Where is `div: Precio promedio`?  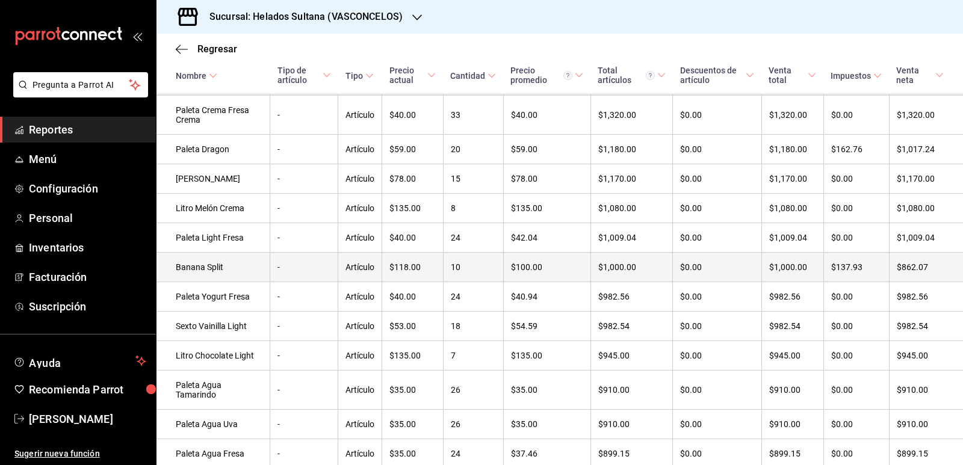 div: Precio promedio is located at coordinates (541, 75).